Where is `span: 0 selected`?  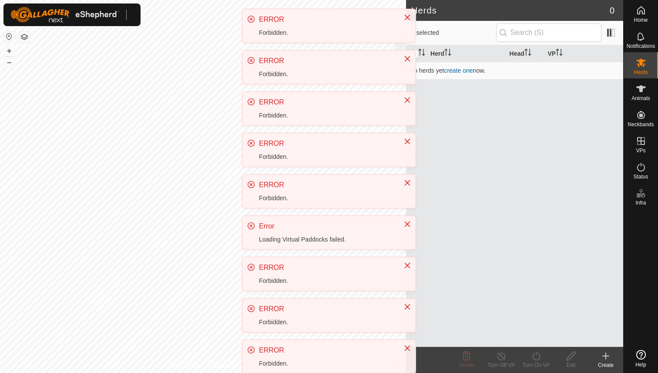
span: 0 selected is located at coordinates (453, 33).